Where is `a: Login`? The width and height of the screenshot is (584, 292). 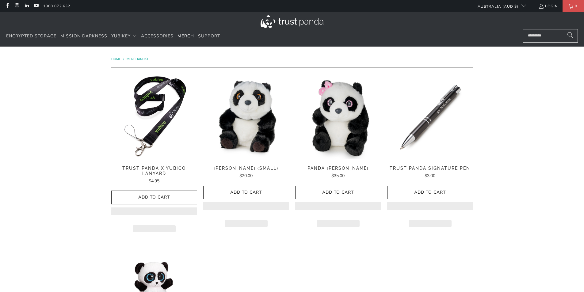 a: Login is located at coordinates (548, 6).